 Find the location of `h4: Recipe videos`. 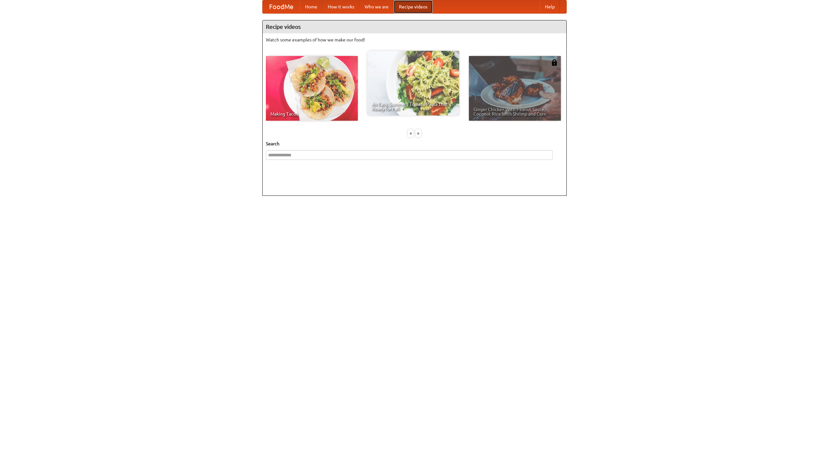

h4: Recipe videos is located at coordinates (414, 27).